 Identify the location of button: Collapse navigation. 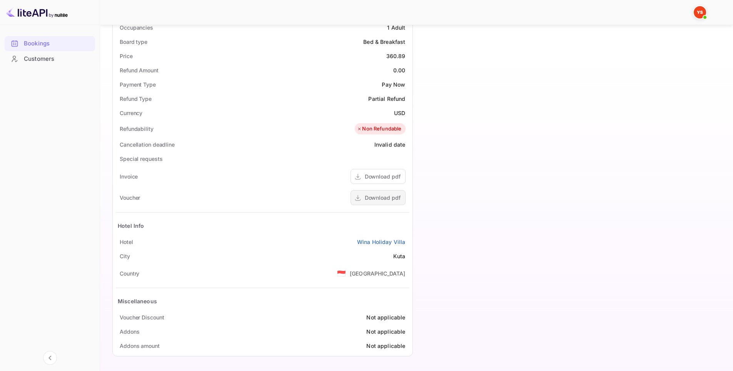
(50, 358).